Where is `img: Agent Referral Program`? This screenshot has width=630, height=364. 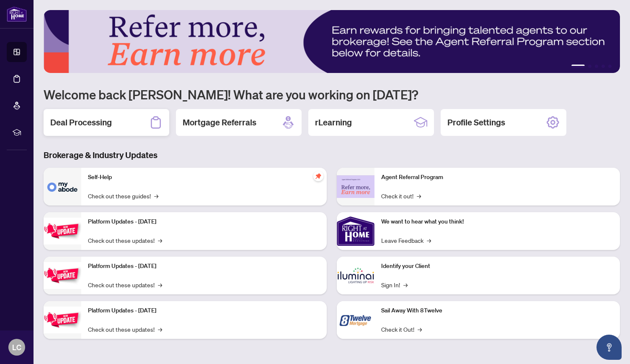
img: Agent Referral Program is located at coordinates (356, 187).